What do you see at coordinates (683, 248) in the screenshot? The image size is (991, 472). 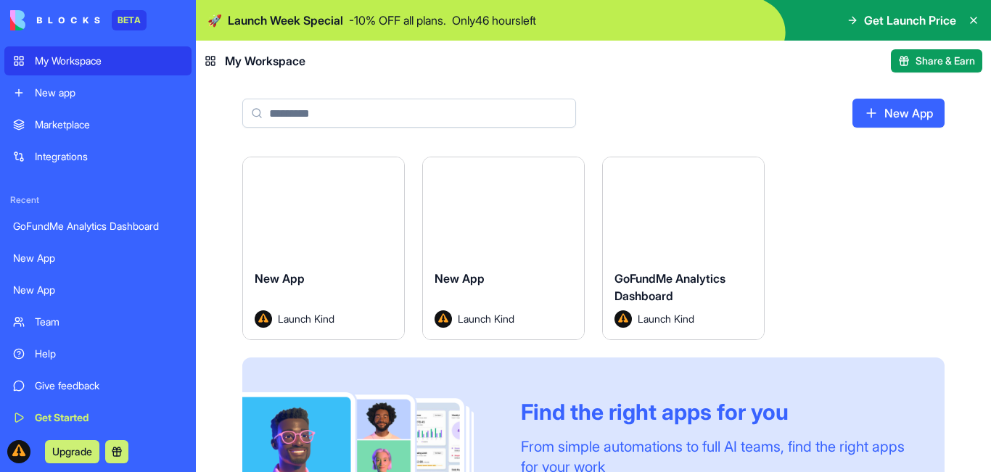 I see `a: GoFundMe Analytics DashboardAvatarLaunch Kind` at bounding box center [683, 248].